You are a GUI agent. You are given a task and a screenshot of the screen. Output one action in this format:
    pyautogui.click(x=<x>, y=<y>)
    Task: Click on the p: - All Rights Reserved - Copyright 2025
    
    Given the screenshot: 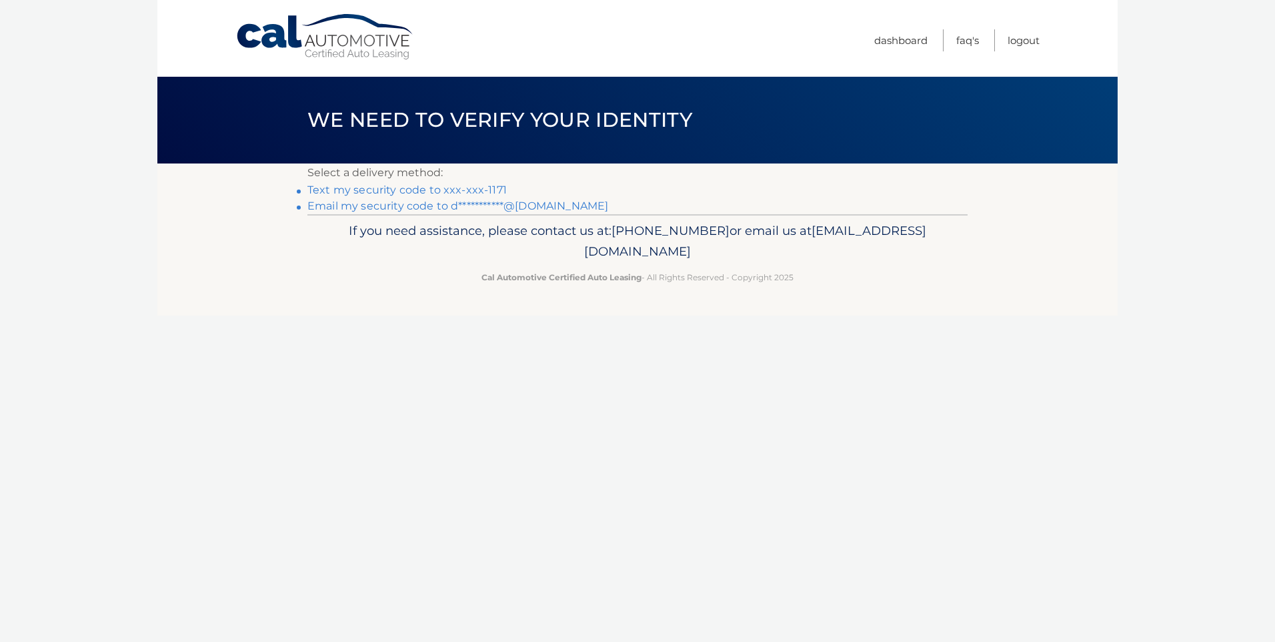 What is the action you would take?
    pyautogui.click(x=638, y=277)
    